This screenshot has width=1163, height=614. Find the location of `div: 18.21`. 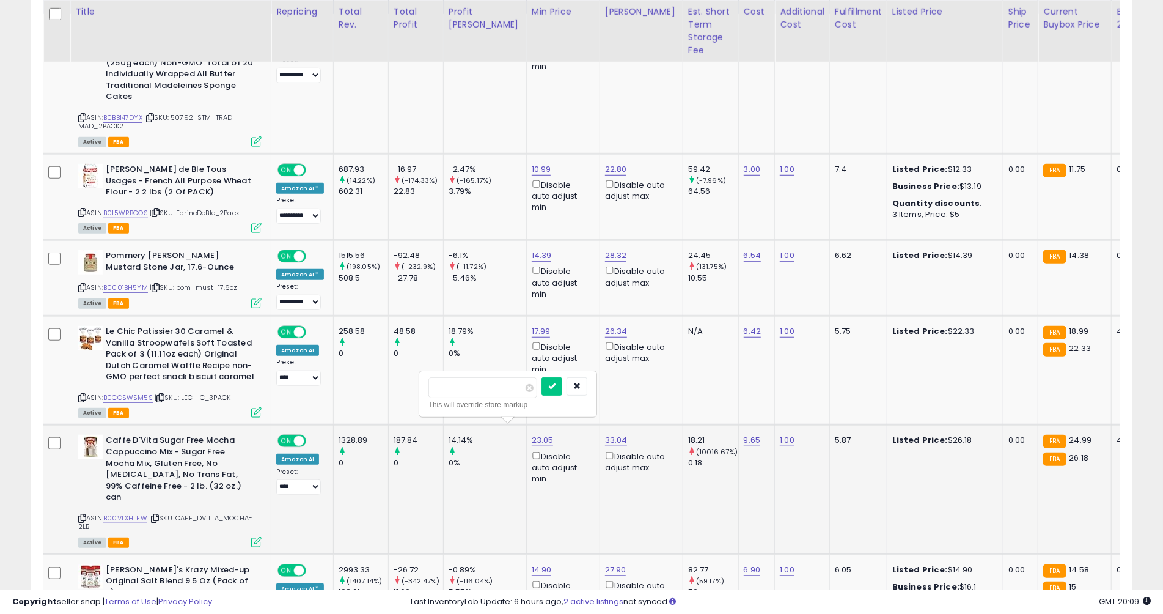

div: 18.21 is located at coordinates (713, 440).